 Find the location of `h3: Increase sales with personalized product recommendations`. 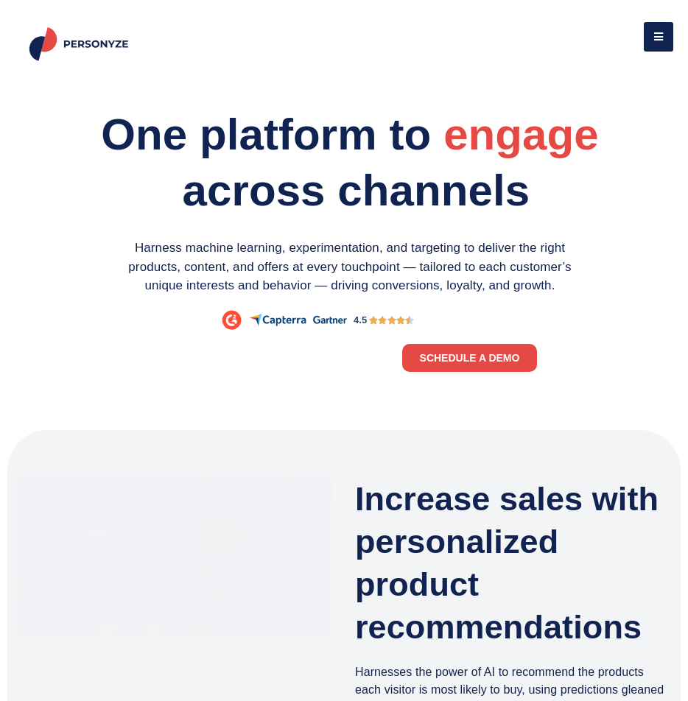

h3: Increase sales with personalized product recommendations is located at coordinates (512, 564).